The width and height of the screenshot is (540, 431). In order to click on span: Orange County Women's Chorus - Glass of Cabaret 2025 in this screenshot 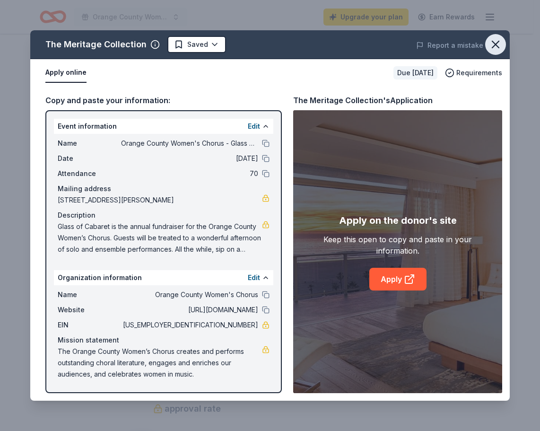, I will do `click(190, 143)`.